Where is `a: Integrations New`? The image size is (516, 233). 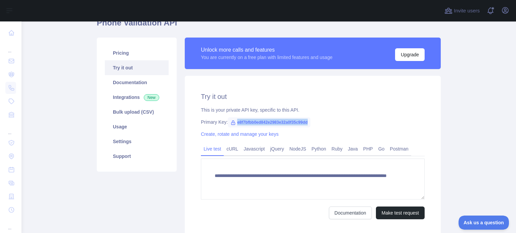
a: Integrations New is located at coordinates (137, 97).